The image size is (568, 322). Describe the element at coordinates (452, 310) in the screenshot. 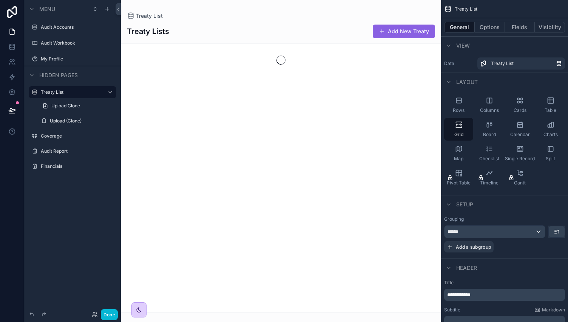

I see `label: Subtitle` at that location.